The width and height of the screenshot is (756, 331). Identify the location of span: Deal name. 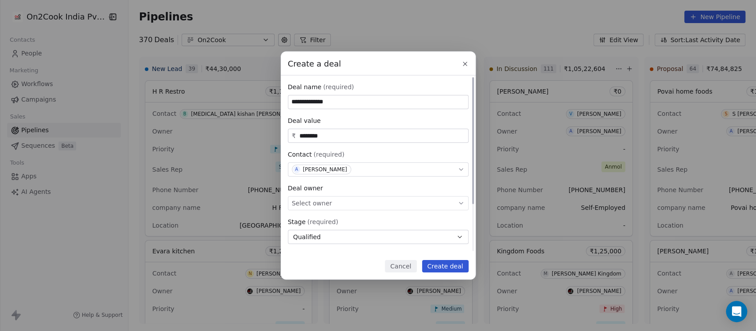
(305, 87).